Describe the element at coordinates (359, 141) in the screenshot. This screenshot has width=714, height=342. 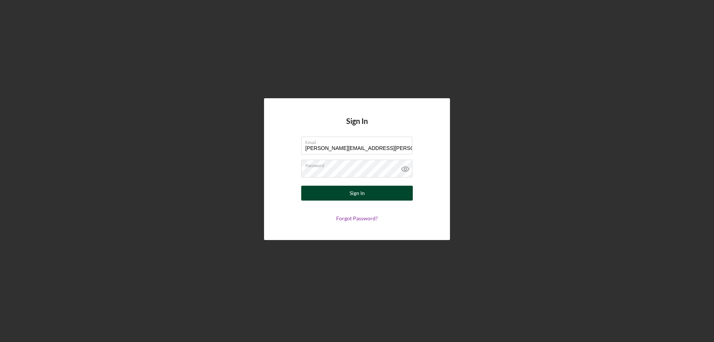
I see `label: Email` at that location.